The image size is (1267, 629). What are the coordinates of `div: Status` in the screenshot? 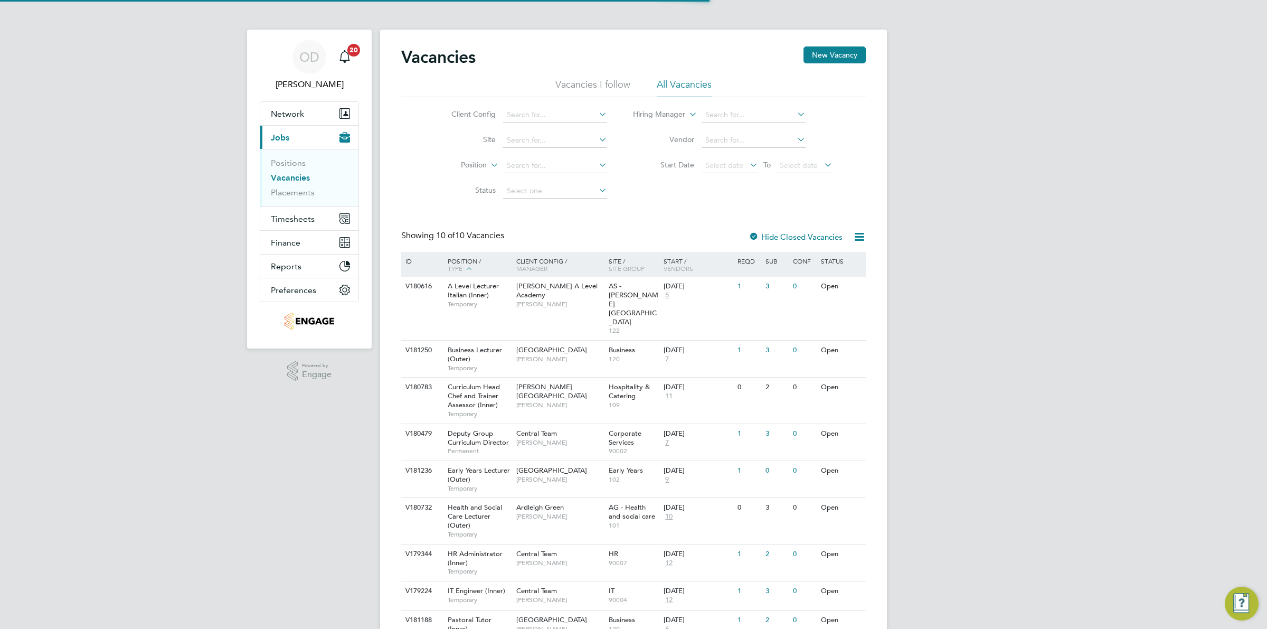 It's located at (841, 261).